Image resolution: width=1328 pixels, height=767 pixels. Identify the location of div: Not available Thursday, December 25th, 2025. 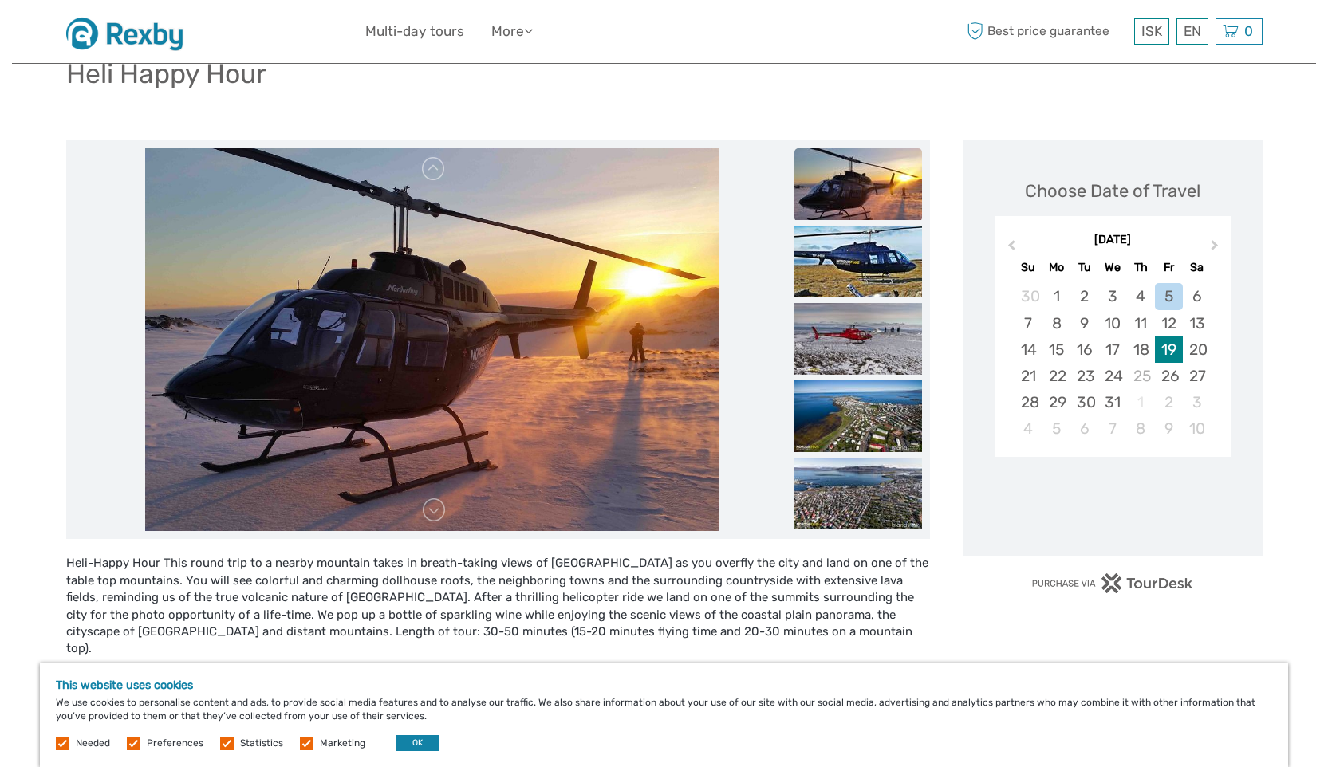
(1140, 376).